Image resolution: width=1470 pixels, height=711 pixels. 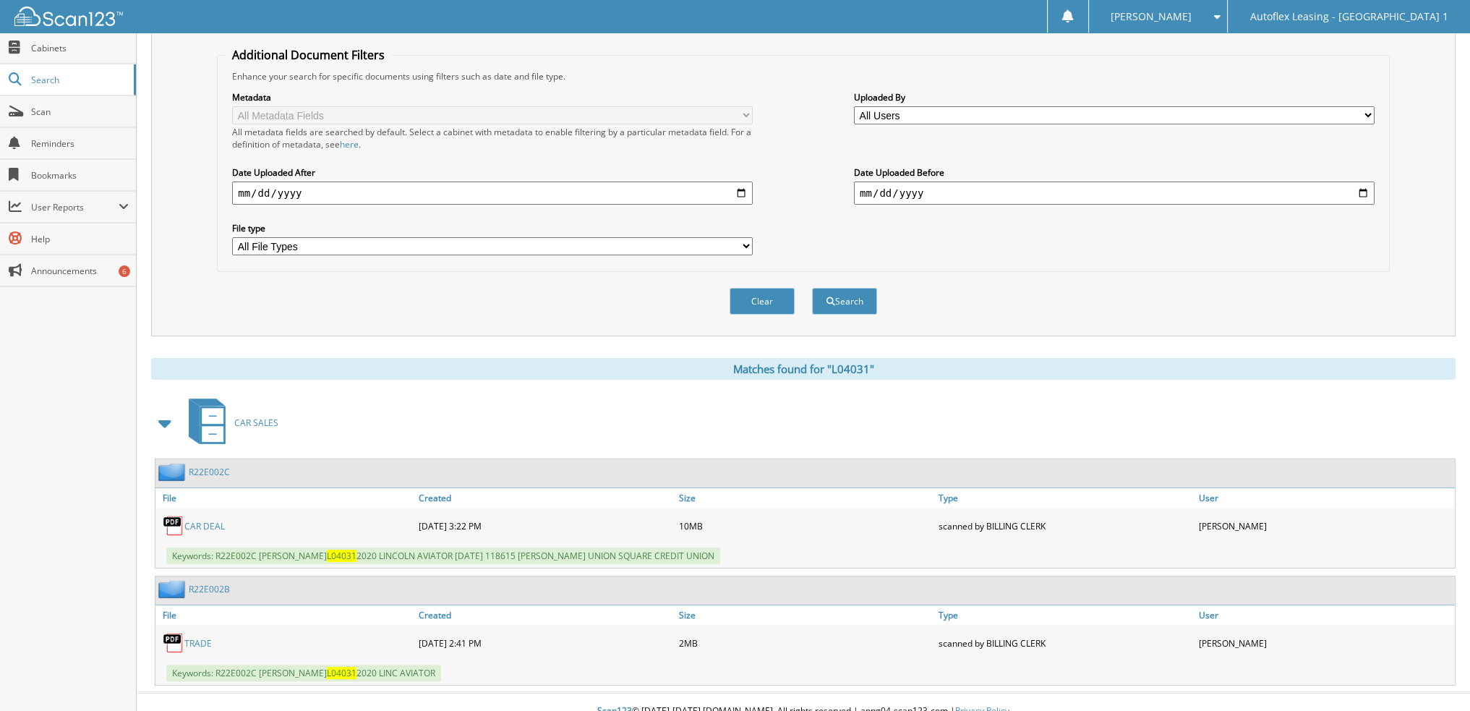 What do you see at coordinates (308, 55) in the screenshot?
I see `legend: Additional Document Filters` at bounding box center [308, 55].